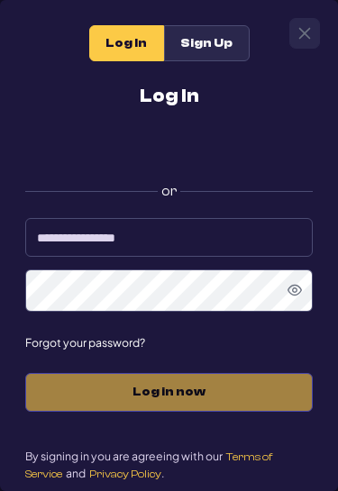 The image size is (338, 491). I want to click on h2: Log In, so click(169, 96).